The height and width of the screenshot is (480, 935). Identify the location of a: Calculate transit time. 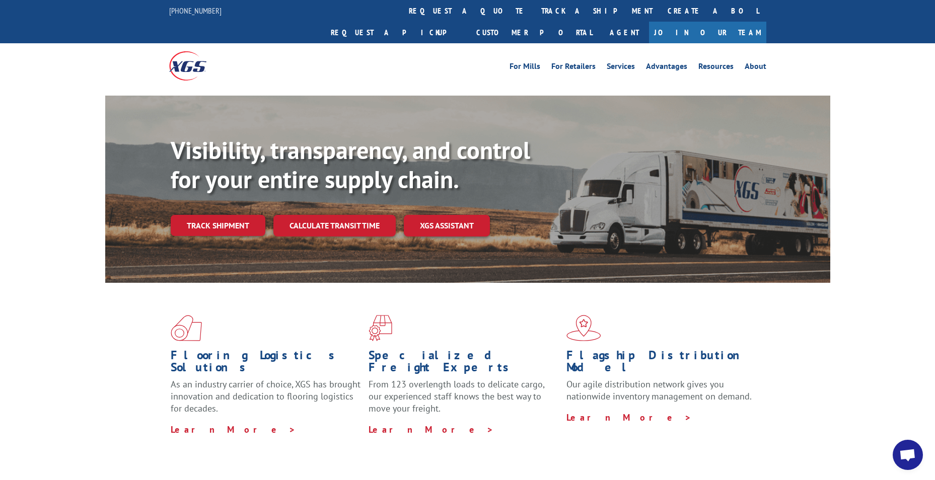
(334, 225).